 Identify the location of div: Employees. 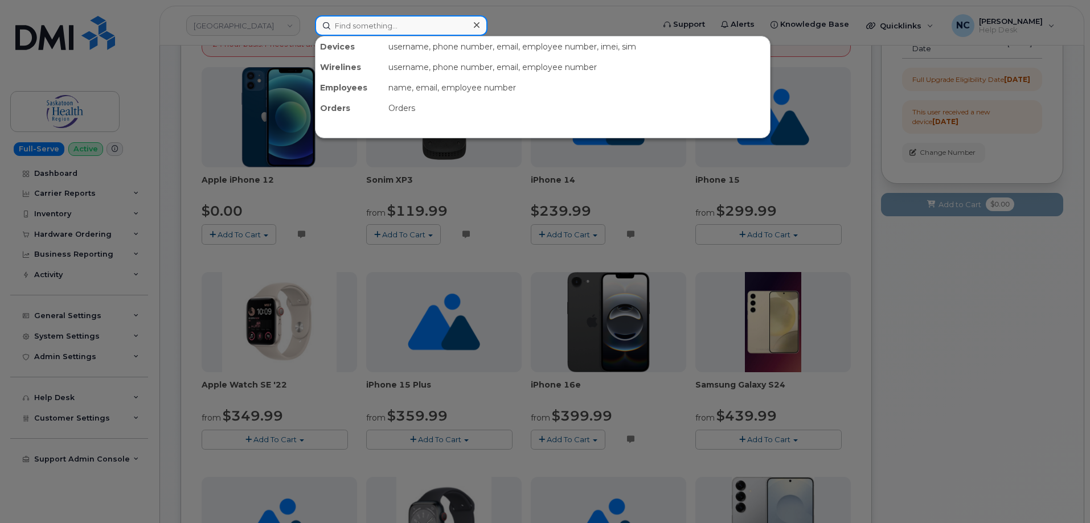
(350, 88).